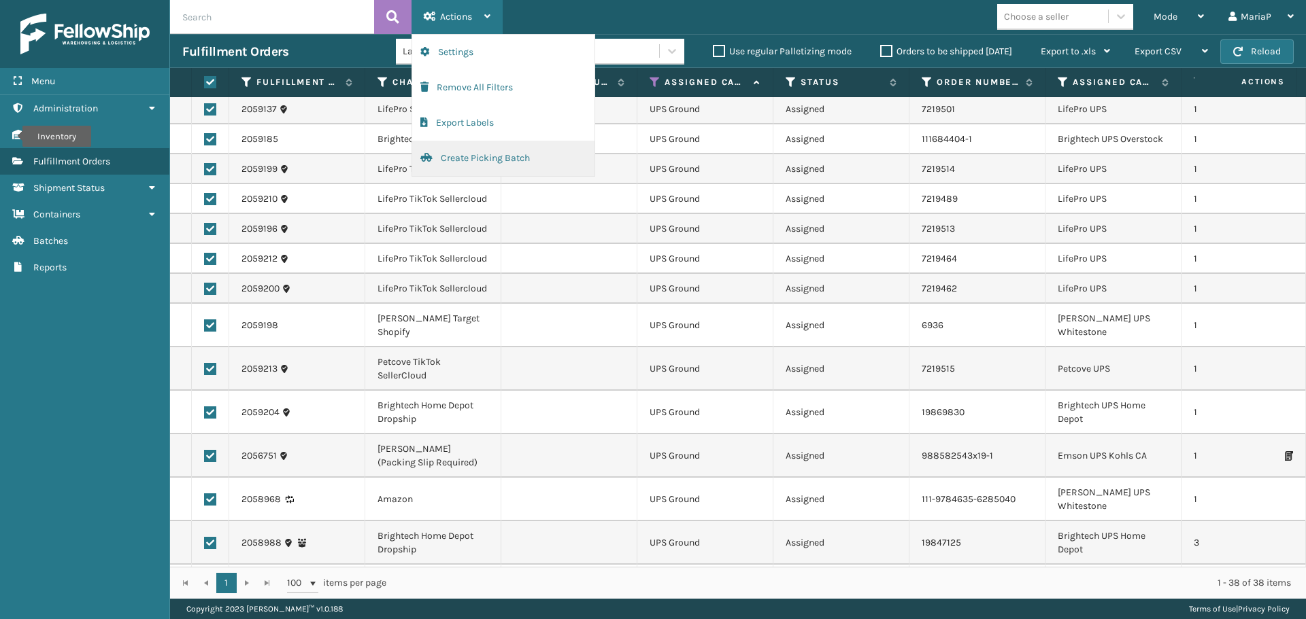 This screenshot has width=1306, height=619. I want to click on a: 2059199, so click(259, 169).